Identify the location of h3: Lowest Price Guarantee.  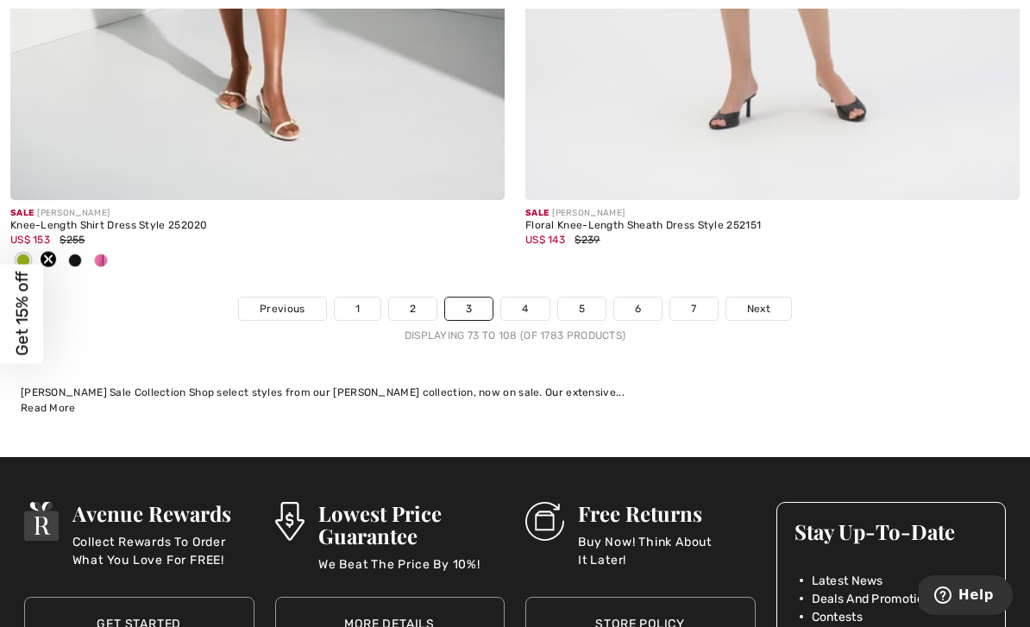
(412, 525).